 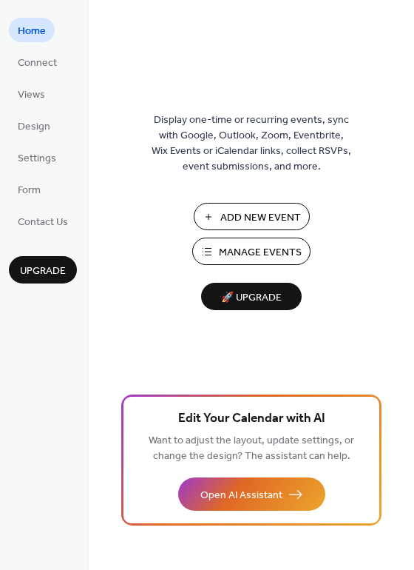 What do you see at coordinates (37, 157) in the screenshot?
I see `a: Settings` at bounding box center [37, 157].